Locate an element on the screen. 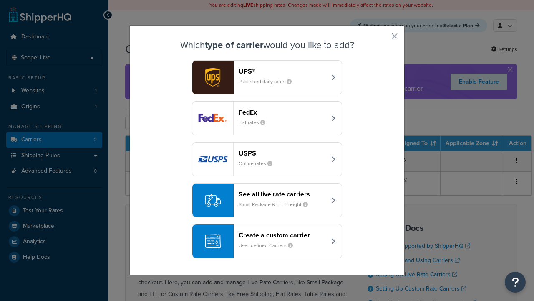 This screenshot has width=534, height=301. img: ups logo is located at coordinates (213, 77).